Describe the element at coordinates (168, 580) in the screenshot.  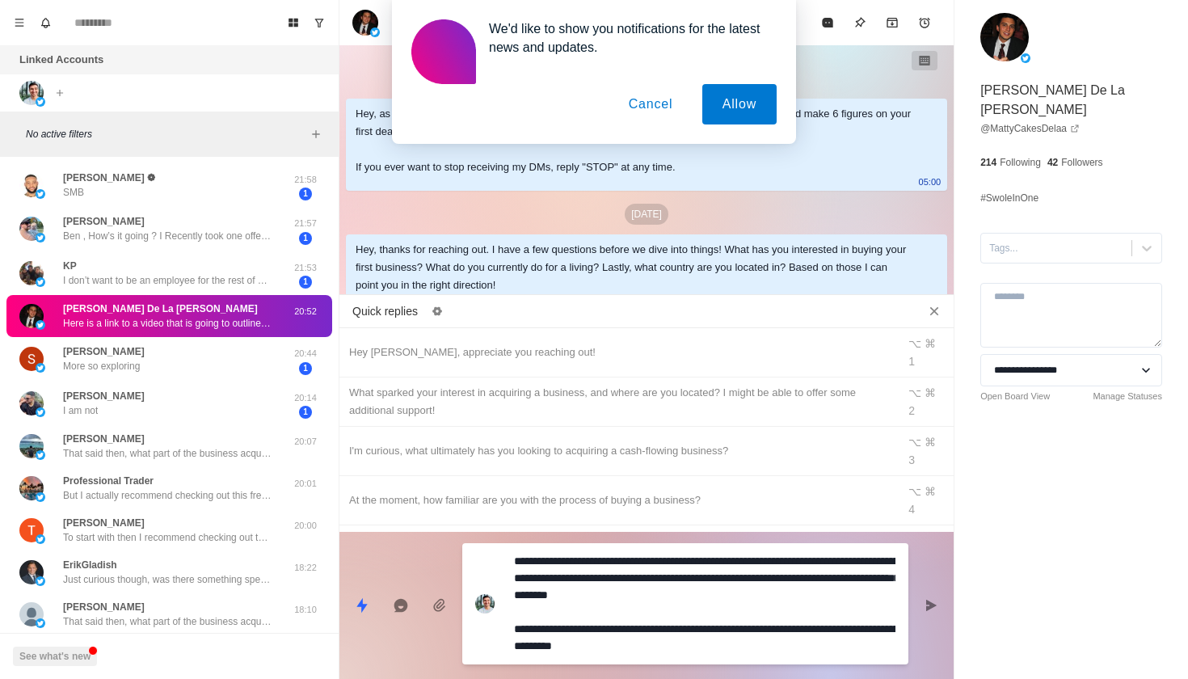
I see `p: Just curious though, was there something specific that drew you toward business ownership? Since ...` at that location.